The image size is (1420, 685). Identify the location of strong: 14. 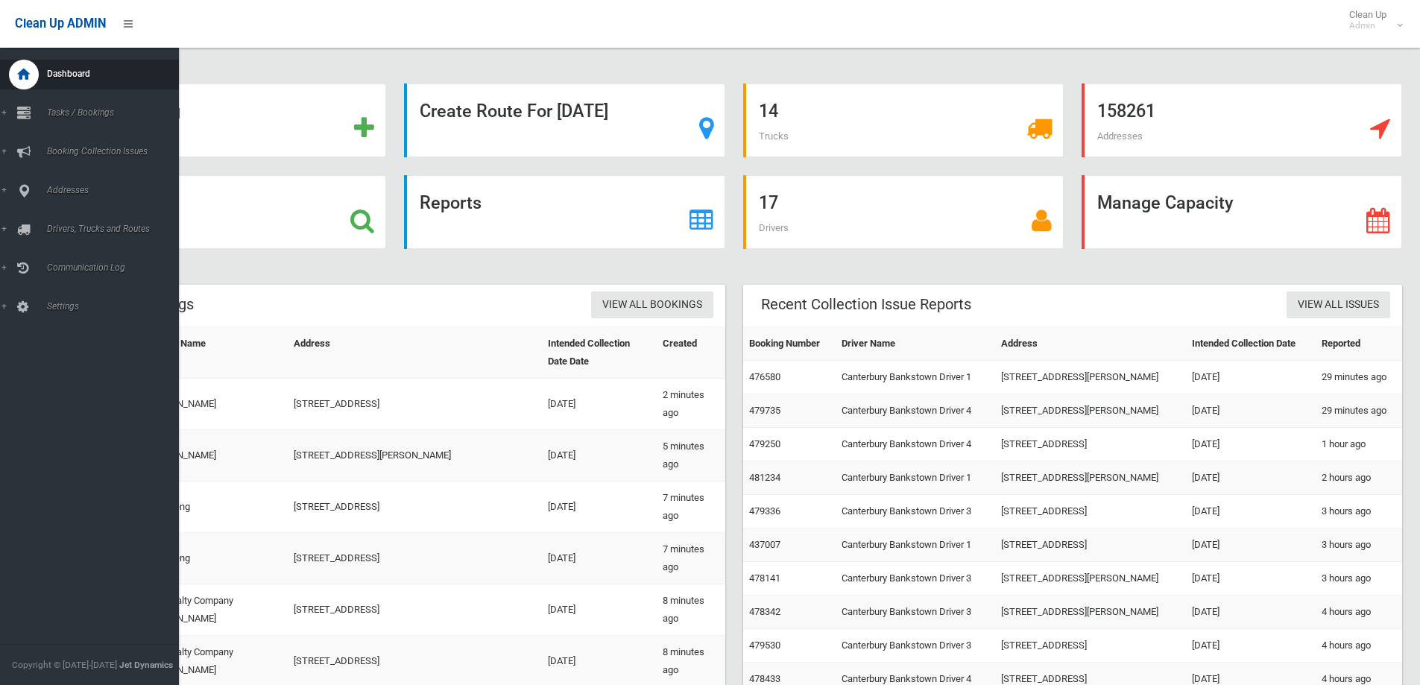
(769, 111).